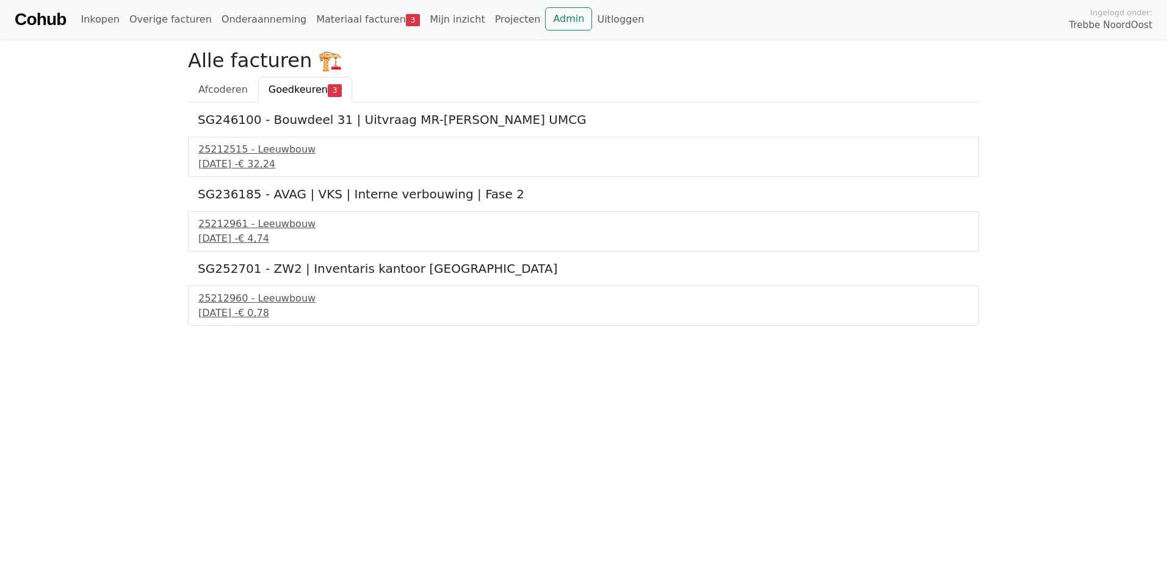 This screenshot has height=564, width=1167. Describe the element at coordinates (170, 20) in the screenshot. I see `a: Overige facturen` at that location.